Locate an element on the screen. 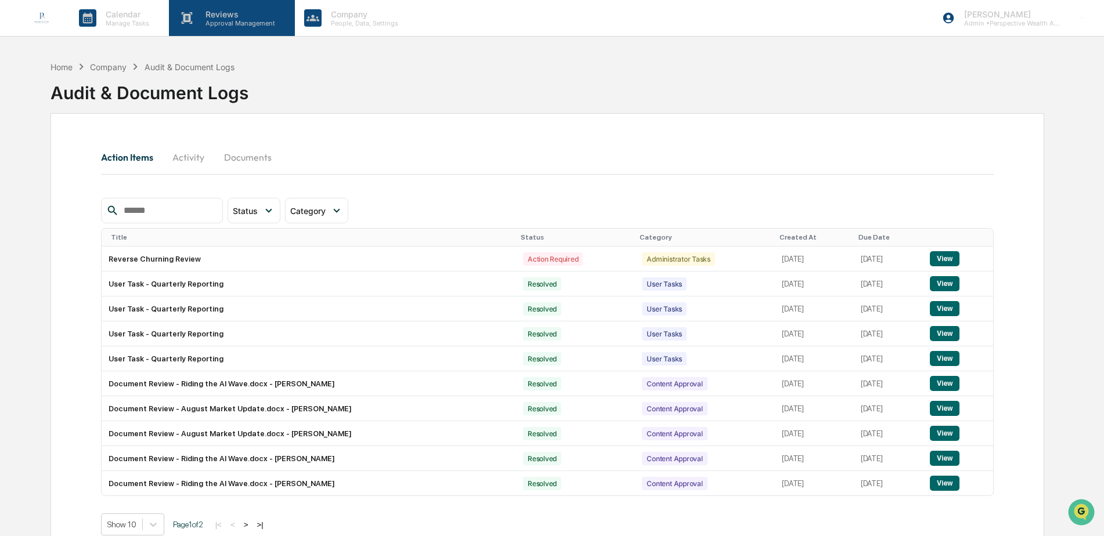 The image size is (1104, 536). p: People, Data, Settings is located at coordinates (363, 23).